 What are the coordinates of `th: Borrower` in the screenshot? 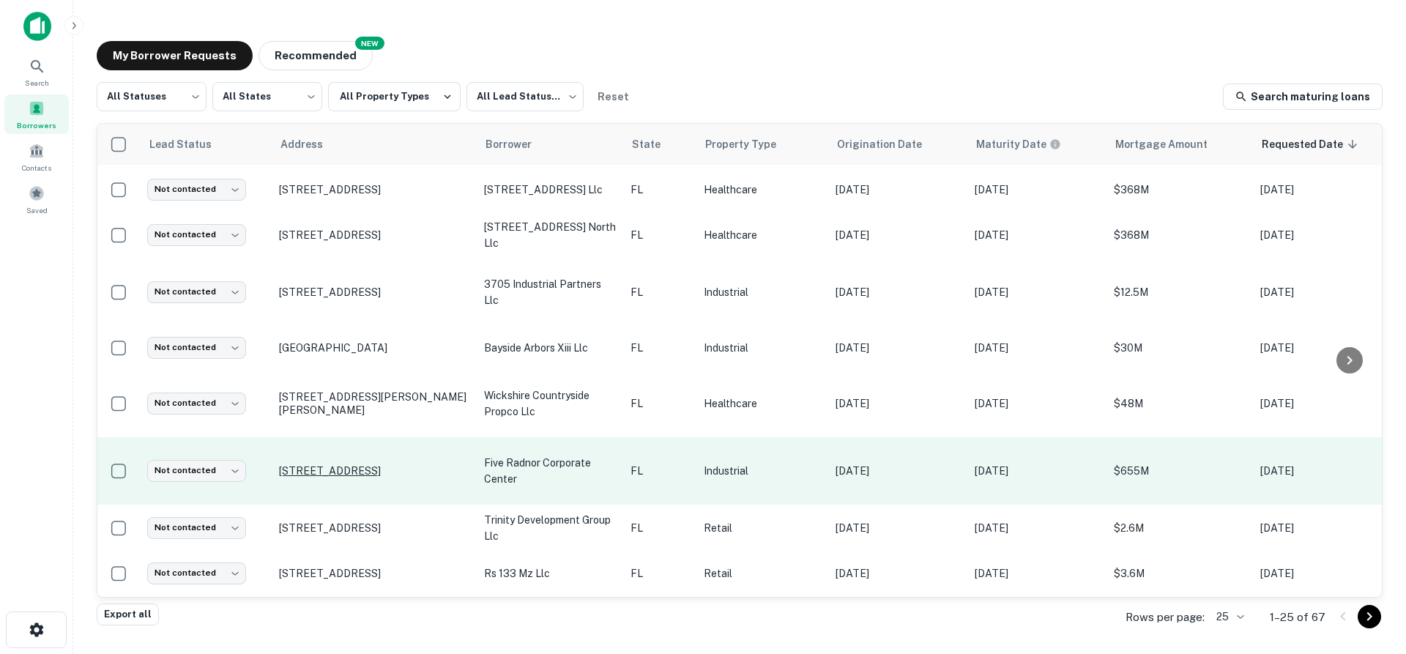 It's located at (550, 144).